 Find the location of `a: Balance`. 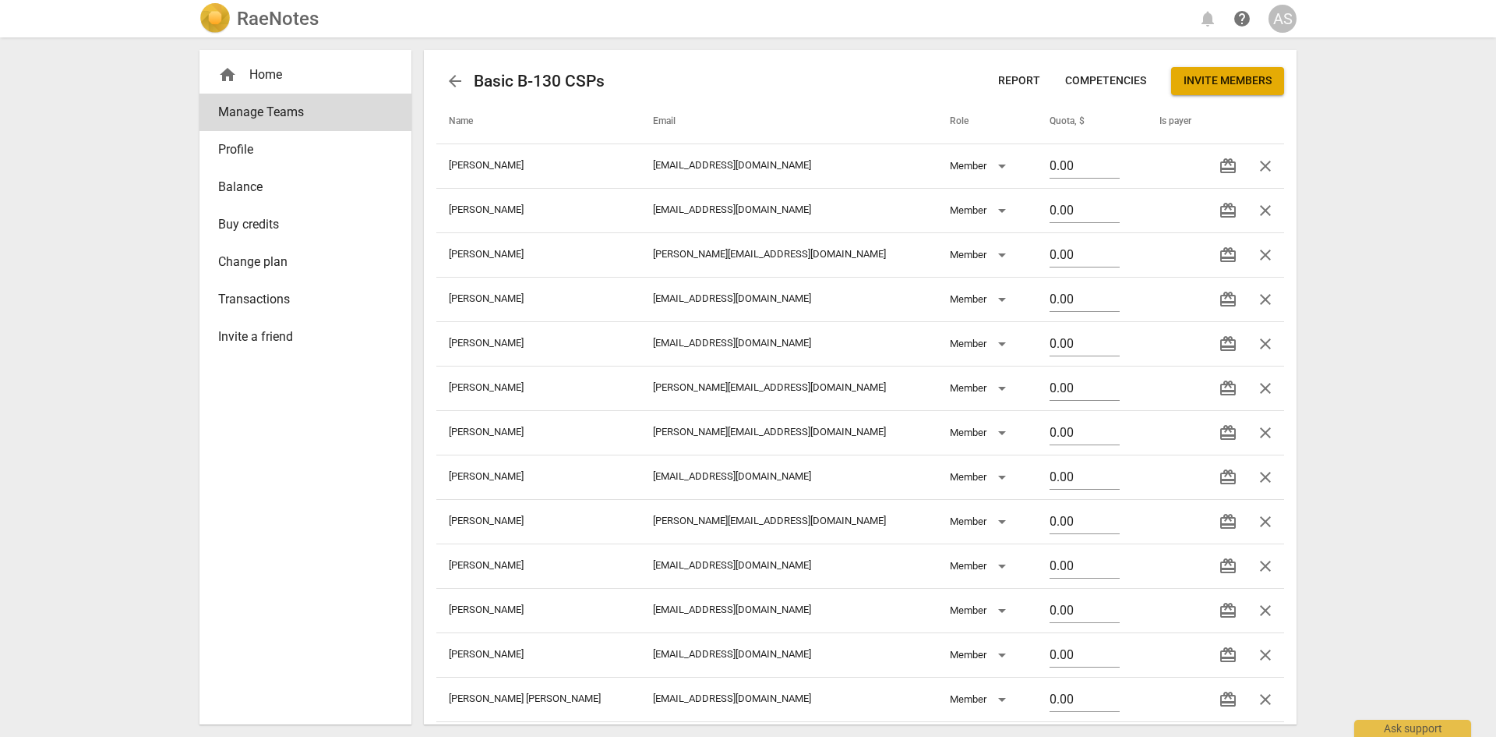

a: Balance is located at coordinates (306, 187).